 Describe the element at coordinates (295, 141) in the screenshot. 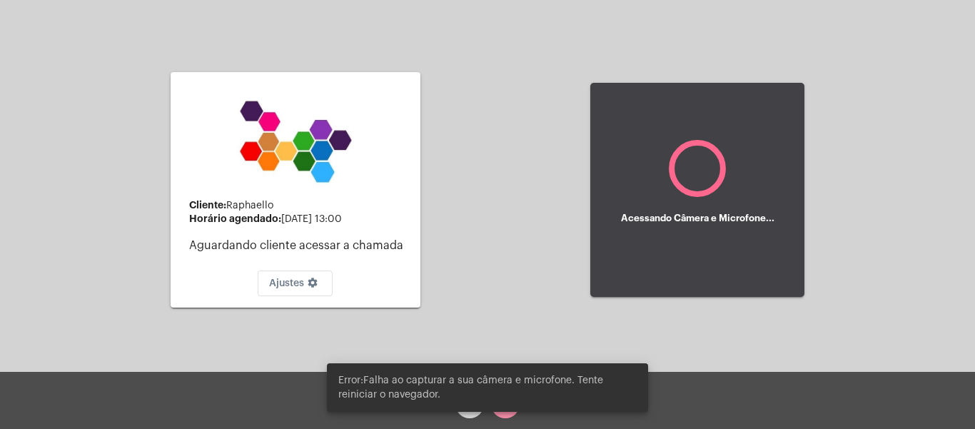

I see `img: 7bf4c2a9-cb5a-6366-d80e-59e5d4b2024a.png` at that location.